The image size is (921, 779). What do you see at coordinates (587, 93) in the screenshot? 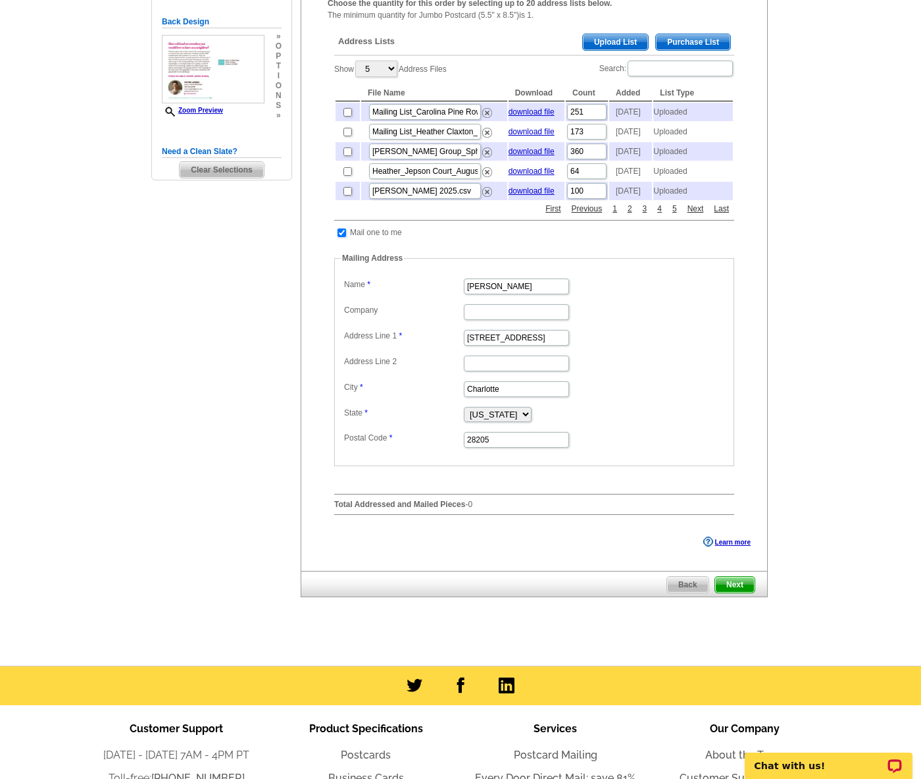
I see `th: Count` at bounding box center [587, 93].